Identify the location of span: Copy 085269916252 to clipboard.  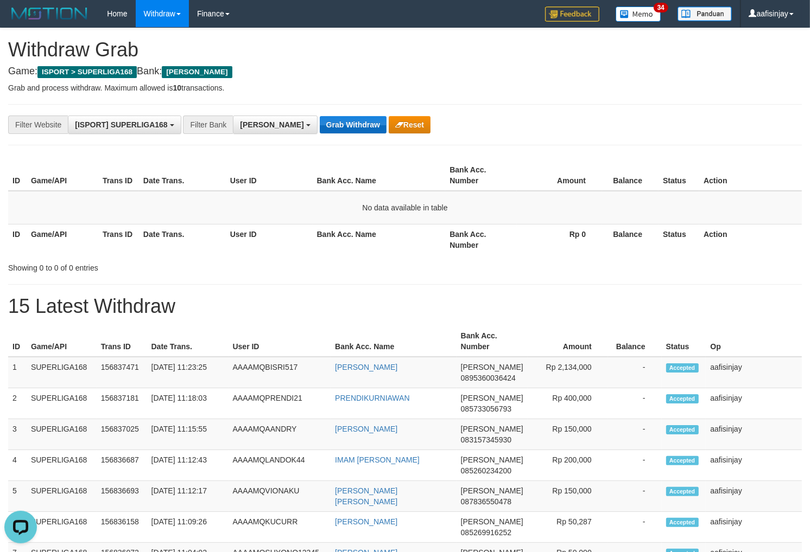
(486, 533).